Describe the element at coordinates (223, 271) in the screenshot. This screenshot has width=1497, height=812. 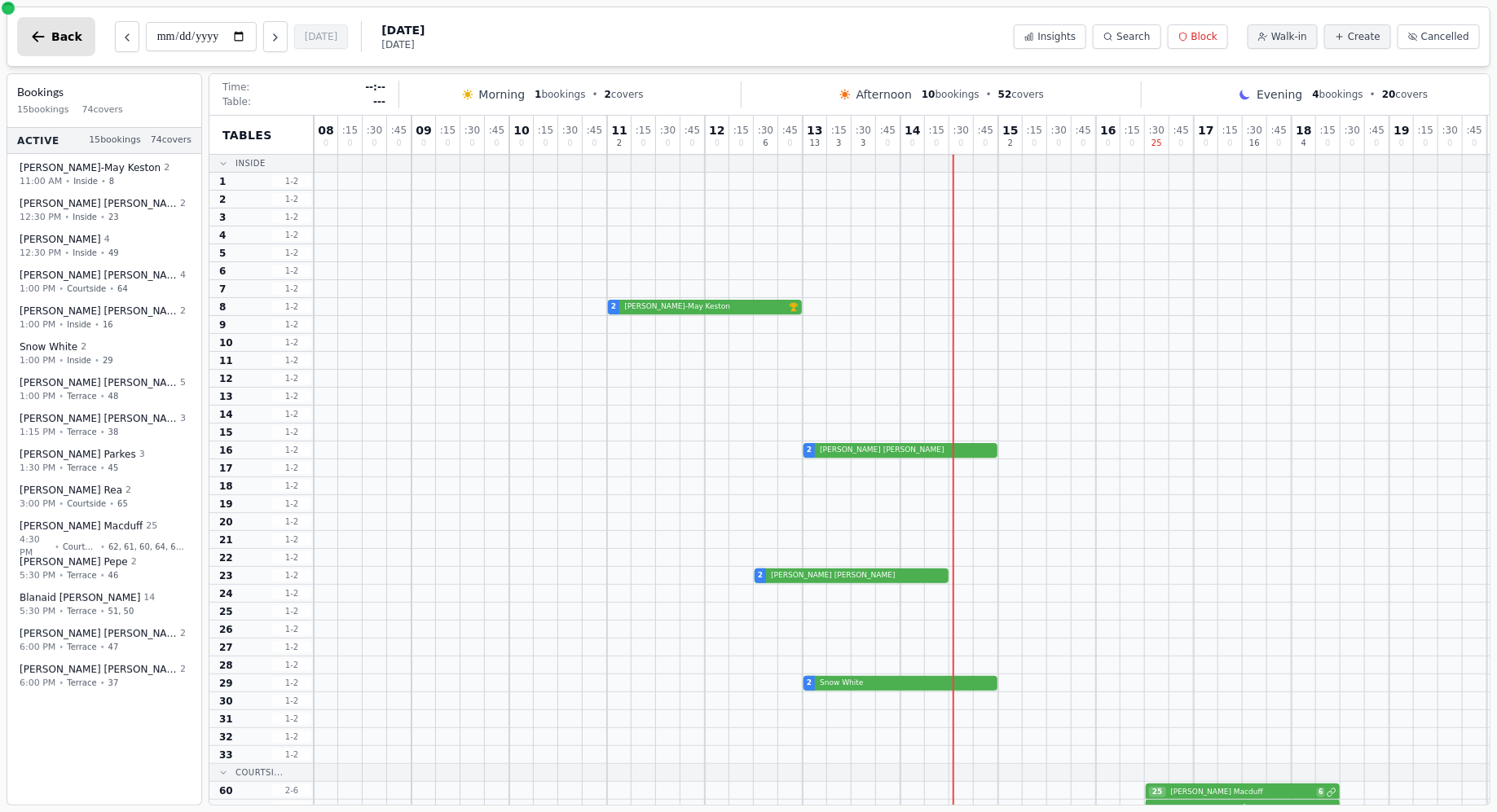
I see `span: 6` at that location.